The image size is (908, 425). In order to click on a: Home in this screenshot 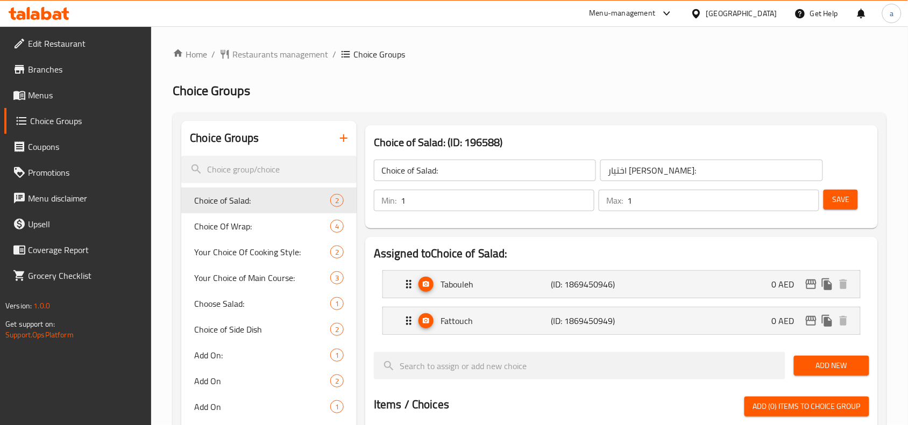, I will do `click(190, 54)`.